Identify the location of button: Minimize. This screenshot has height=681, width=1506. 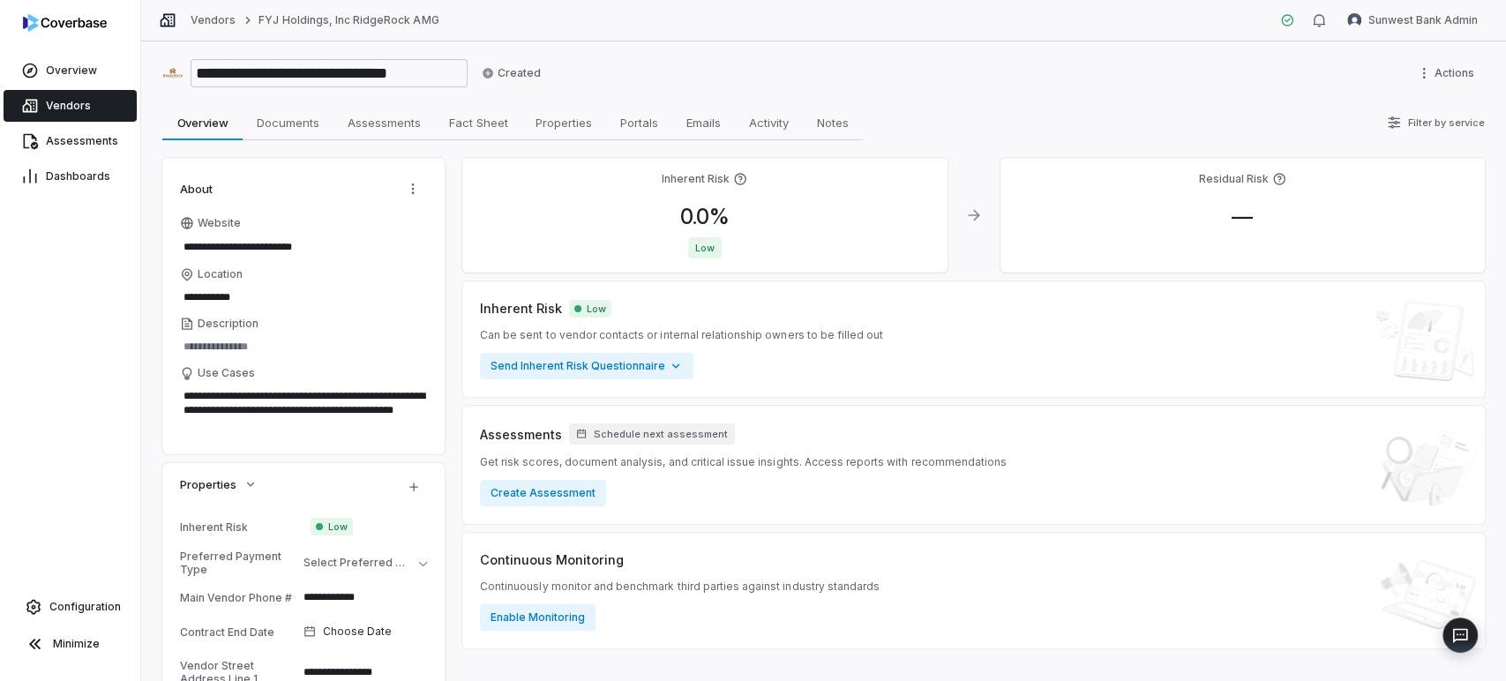
(70, 644).